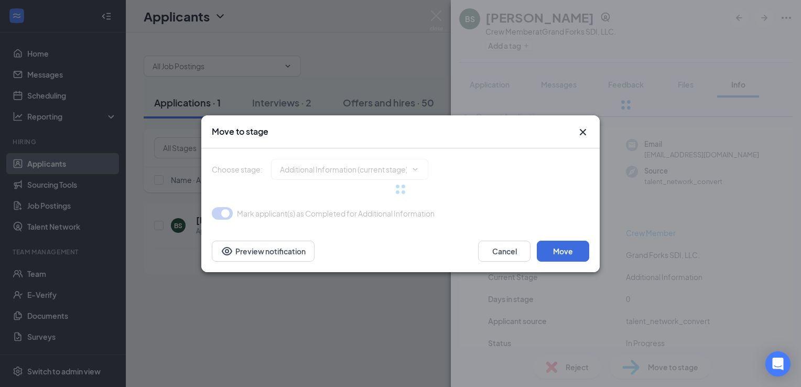 The height and width of the screenshot is (387, 801). I want to click on button: Move, so click(563, 251).